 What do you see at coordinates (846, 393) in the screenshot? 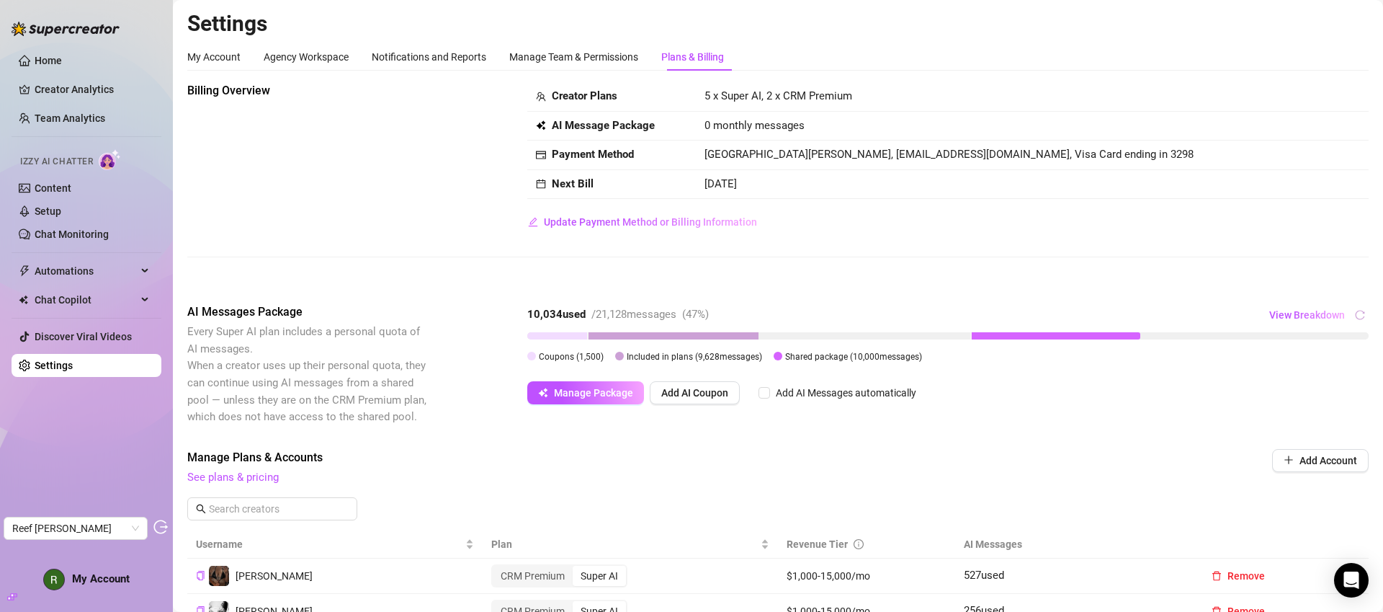
I see `div: Add AI Messages automatically` at bounding box center [846, 393].